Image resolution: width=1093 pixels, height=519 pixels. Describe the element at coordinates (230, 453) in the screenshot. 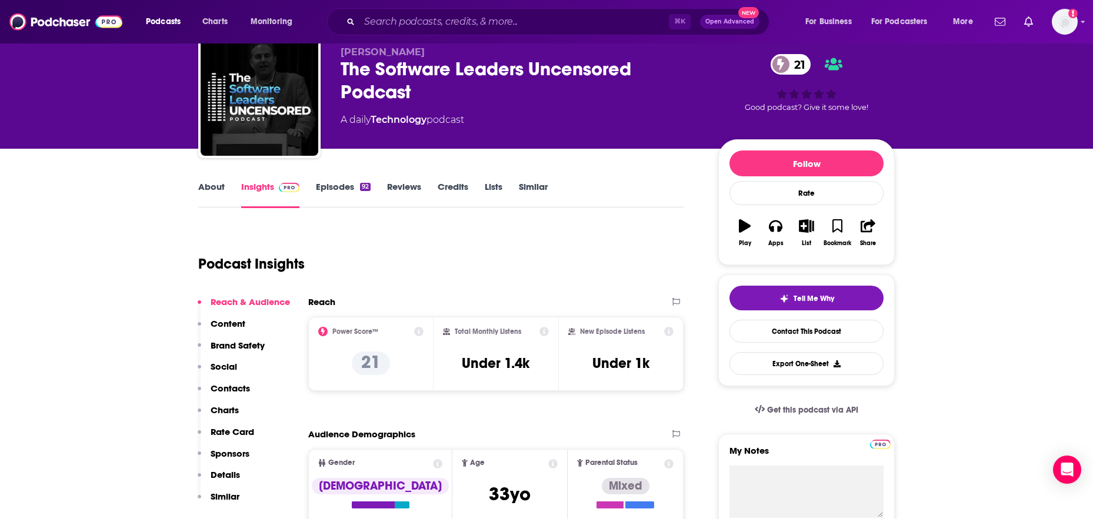

I see `p: Sponsors` at that location.